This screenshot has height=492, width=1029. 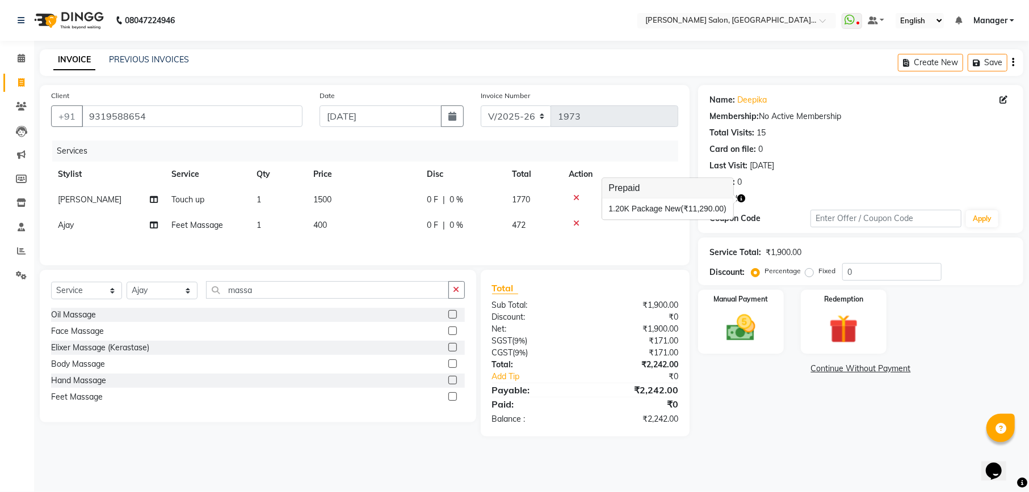 I want to click on label: Redemption, so click(x=843, y=300).